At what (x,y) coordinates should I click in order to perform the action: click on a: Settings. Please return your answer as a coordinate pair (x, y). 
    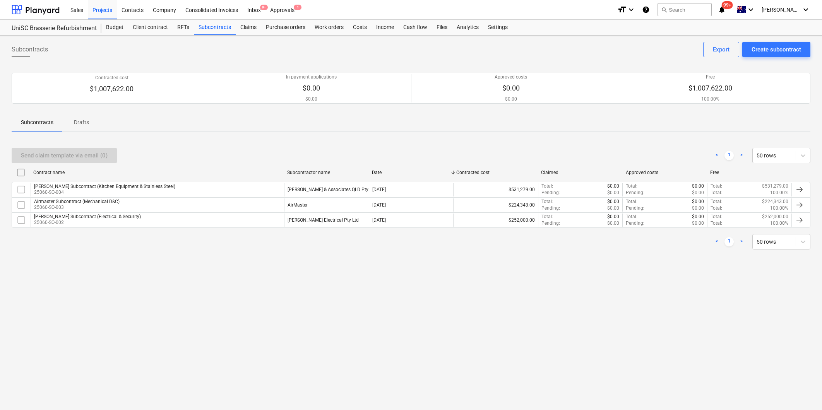
    Looking at the image, I should click on (497, 27).